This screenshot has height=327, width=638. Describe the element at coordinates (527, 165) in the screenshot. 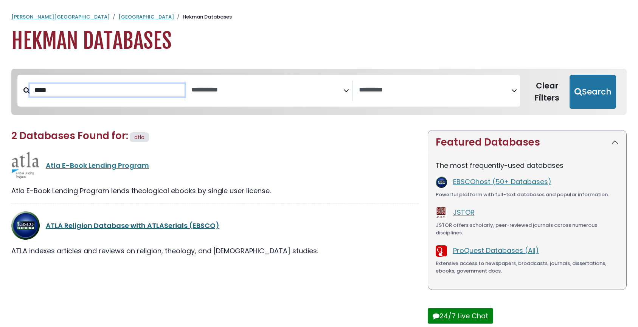

I see `p: The most frequently-used databases` at that location.